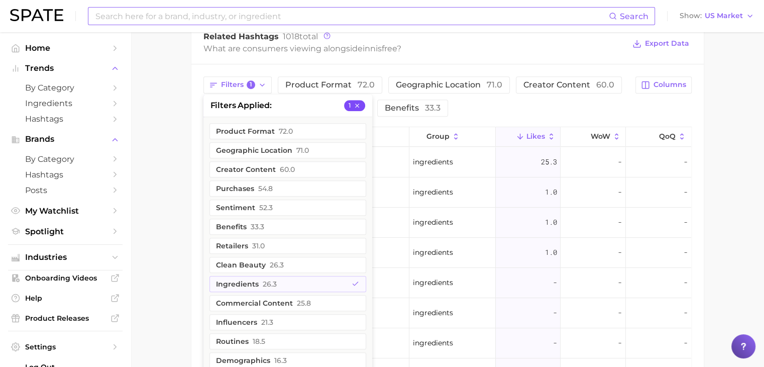 The height and width of the screenshot is (367, 764). Describe the element at coordinates (270, 284) in the screenshot. I see `span: 26.3` at that location.